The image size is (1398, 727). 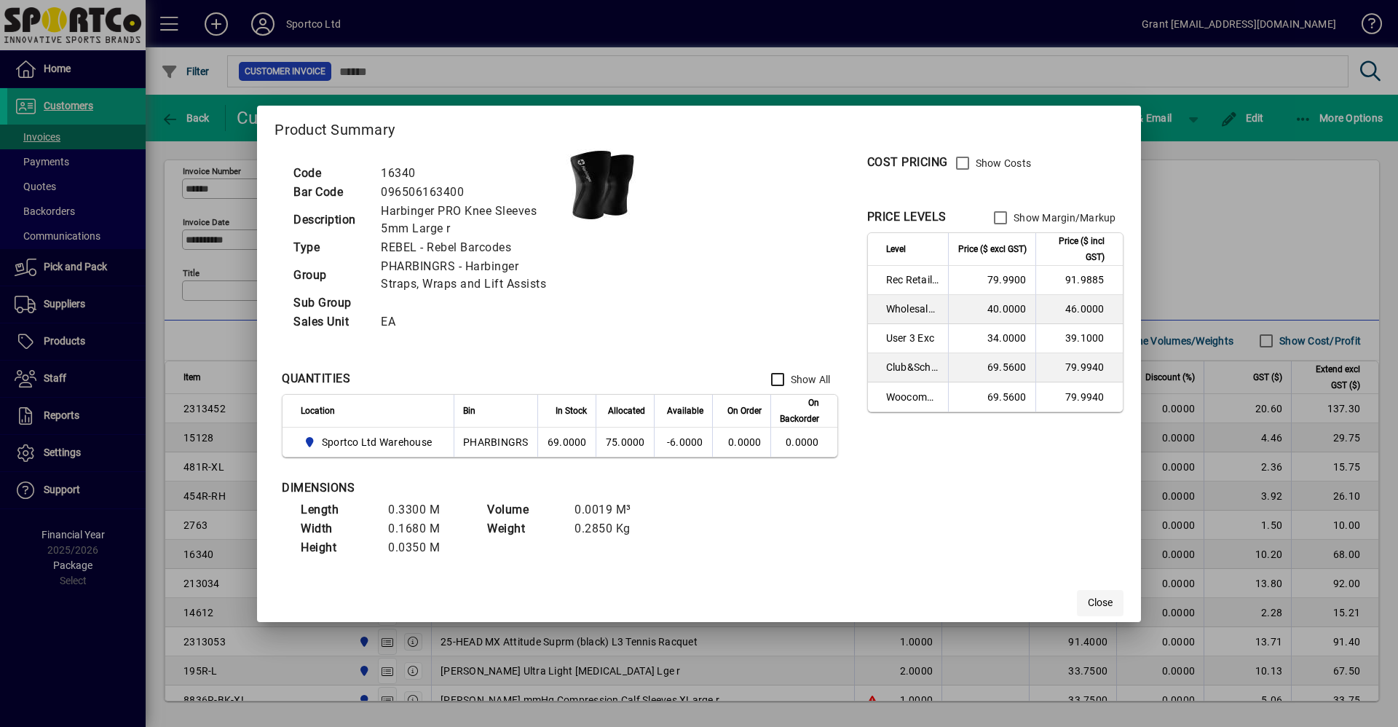 I want to click on td: 16340, so click(x=470, y=173).